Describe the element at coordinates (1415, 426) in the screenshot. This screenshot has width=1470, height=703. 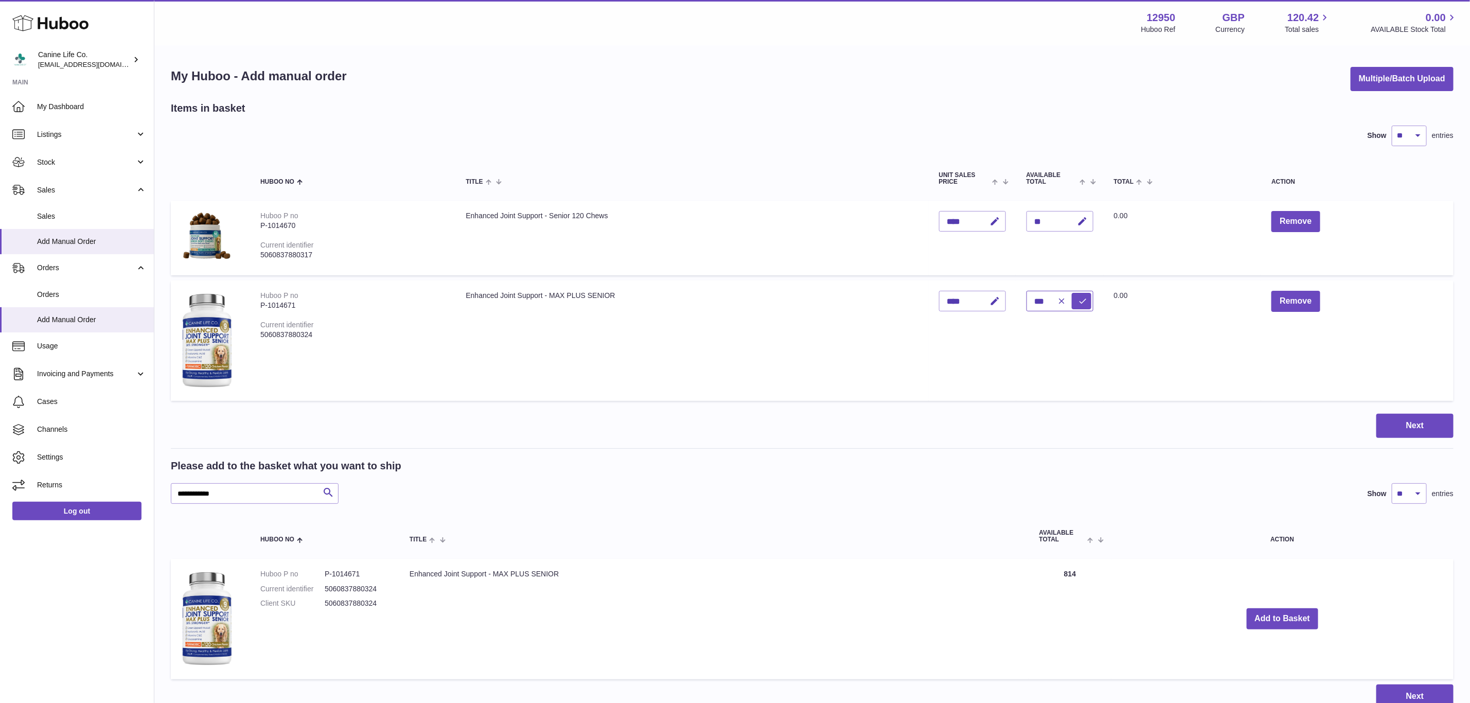
I see `button: Next` at that location.